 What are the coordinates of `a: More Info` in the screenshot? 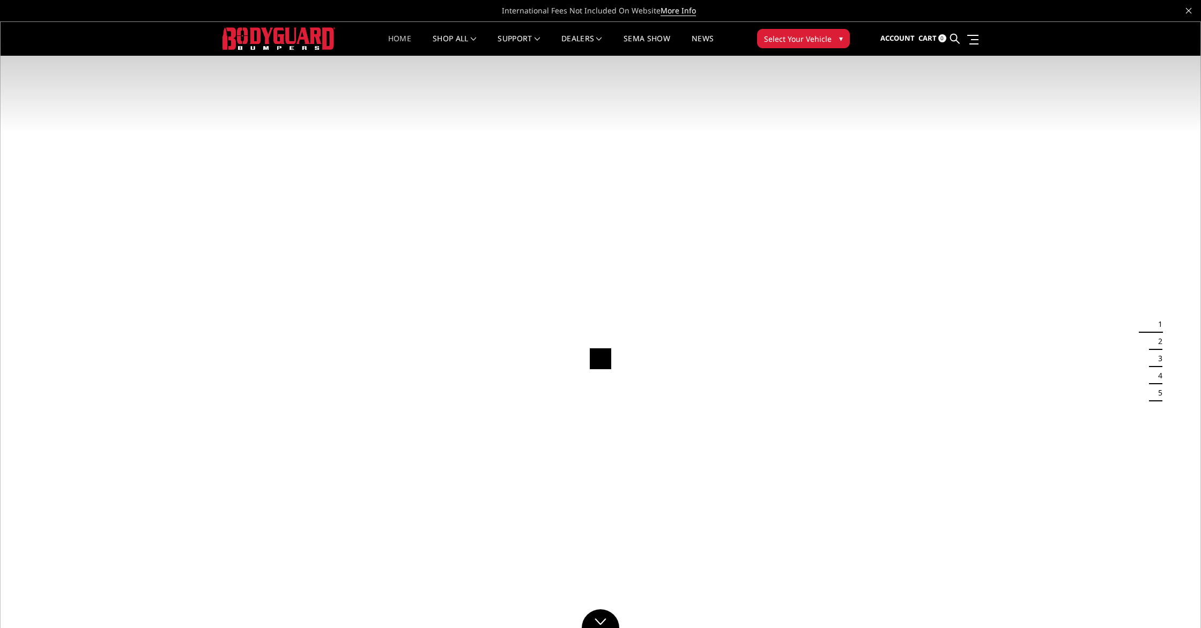 It's located at (678, 11).